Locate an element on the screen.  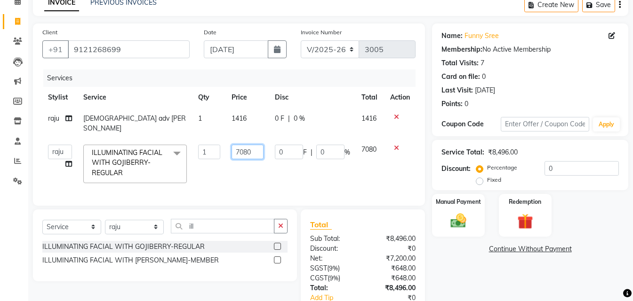
th: Service is located at coordinates (135, 97).